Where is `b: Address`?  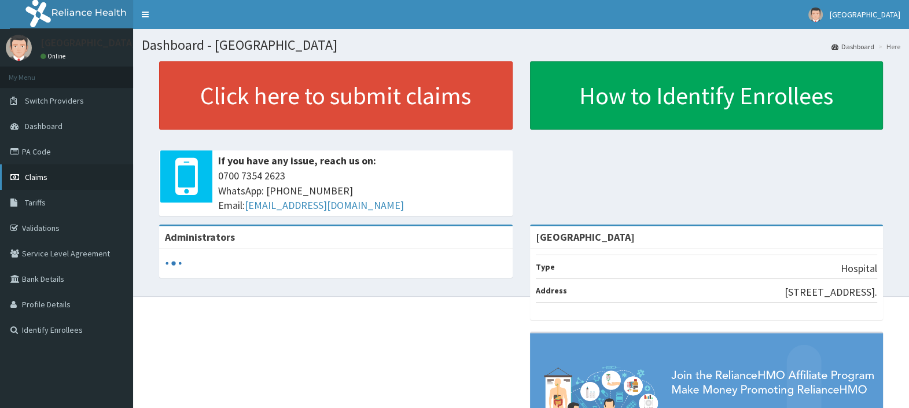 b: Address is located at coordinates (552, 291).